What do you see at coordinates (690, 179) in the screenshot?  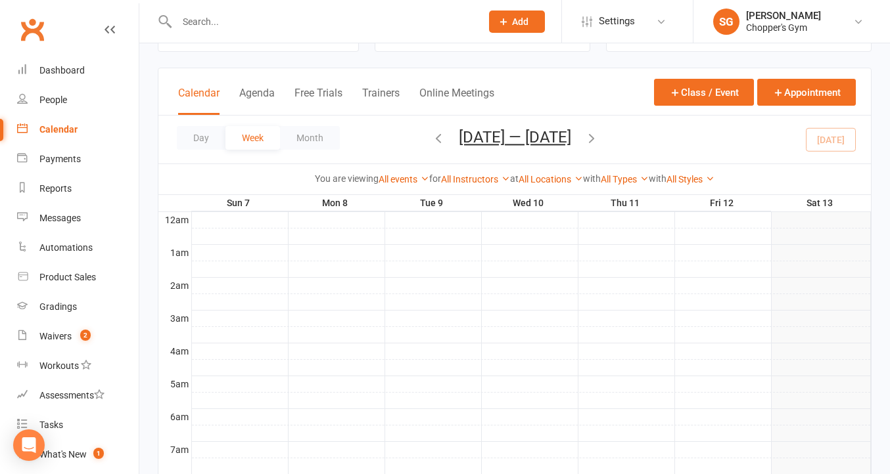 I see `a: All Styles` at bounding box center [690, 179].